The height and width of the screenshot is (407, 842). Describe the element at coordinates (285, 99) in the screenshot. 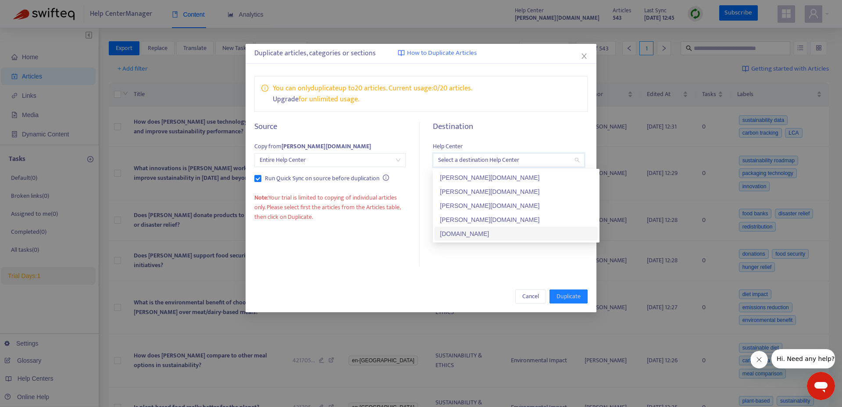

I see `a: Upgrade` at that location.